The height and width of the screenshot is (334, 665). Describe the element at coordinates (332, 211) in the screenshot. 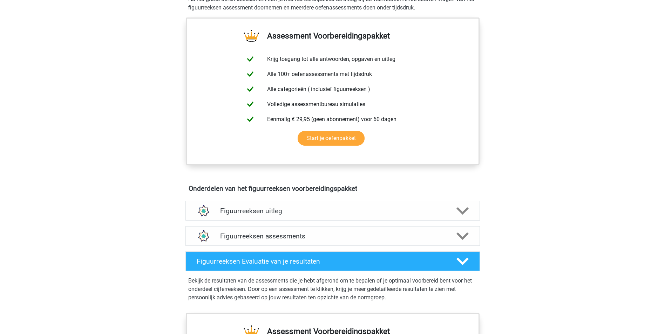

I see `a: uitleg Figuurreeksen uitleg` at that location.